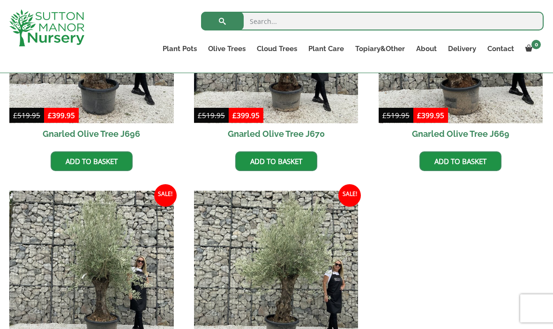 The height and width of the screenshot is (329, 553). Describe the element at coordinates (532, 49) in the screenshot. I see `a: 0` at that location.